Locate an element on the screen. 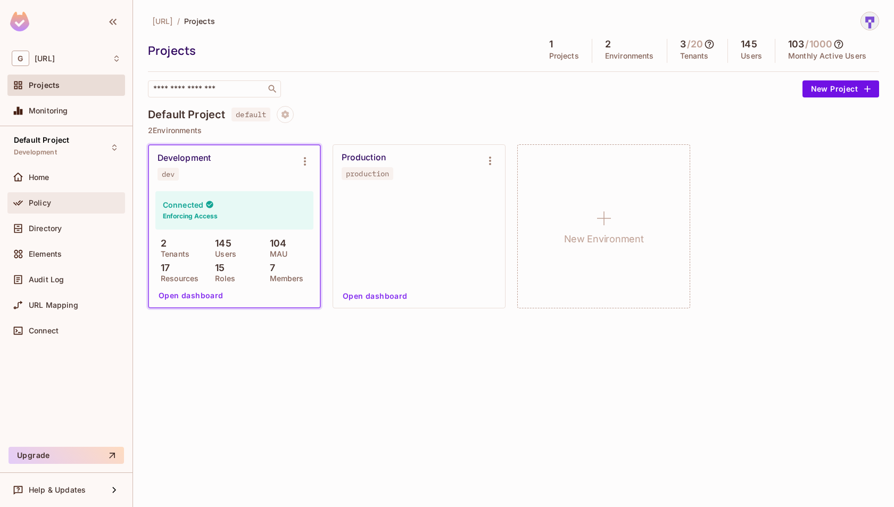 The height and width of the screenshot is (507, 894). p: 145 is located at coordinates (220, 243).